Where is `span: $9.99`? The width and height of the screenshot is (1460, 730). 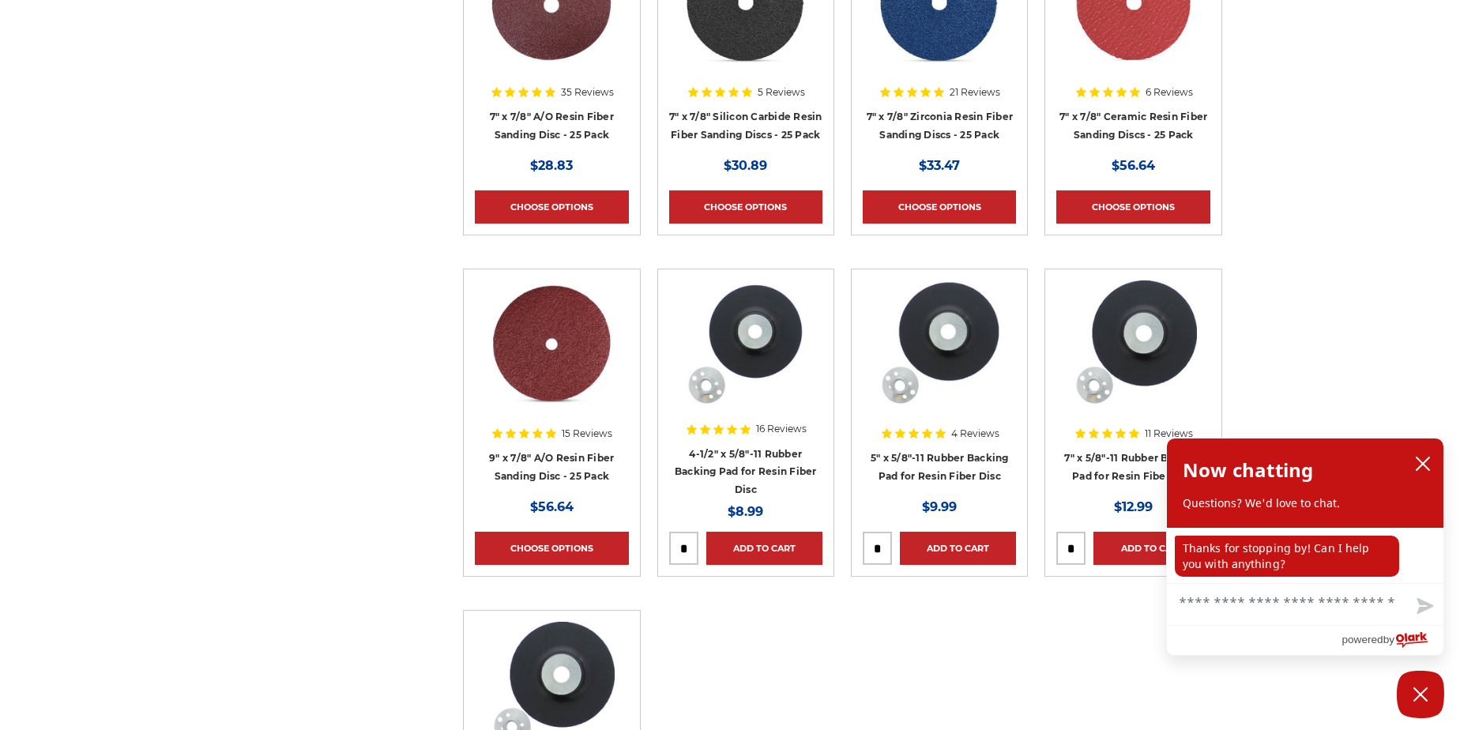
span: $9.99 is located at coordinates (939, 506).